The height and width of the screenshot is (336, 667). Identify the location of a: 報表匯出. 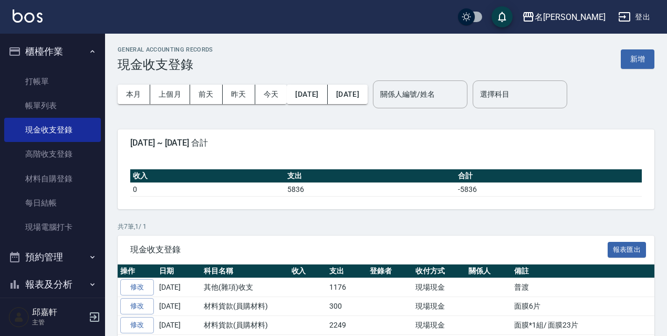
(627, 248).